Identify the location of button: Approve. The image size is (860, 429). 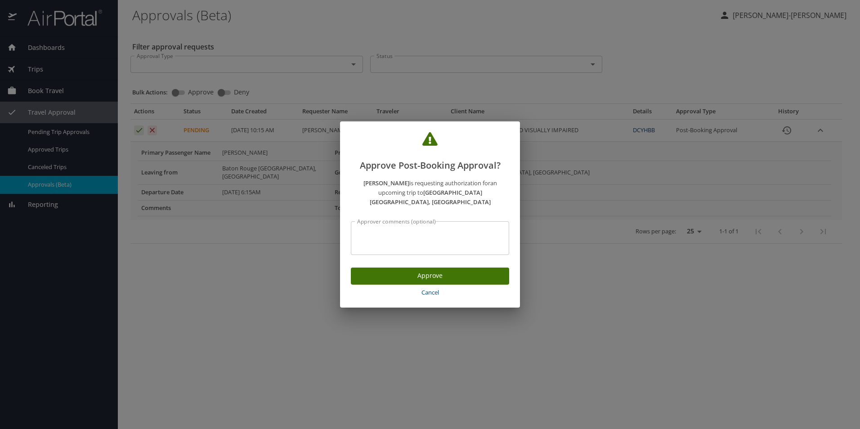
(430, 276).